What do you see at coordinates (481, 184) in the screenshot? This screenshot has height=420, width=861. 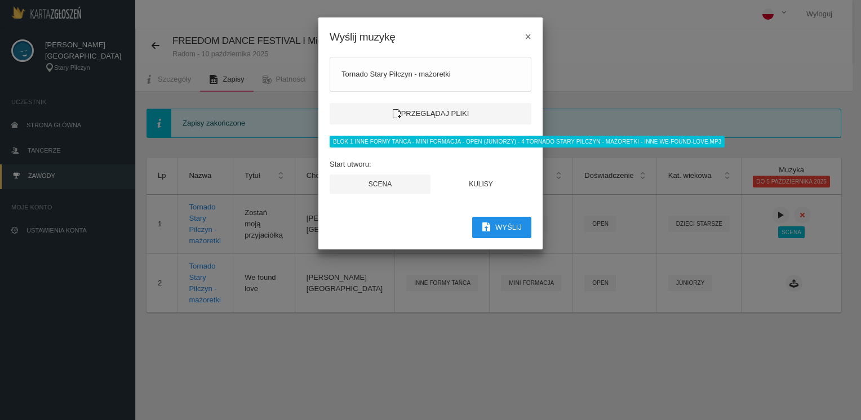 I see `button: Kulisy` at bounding box center [481, 184].